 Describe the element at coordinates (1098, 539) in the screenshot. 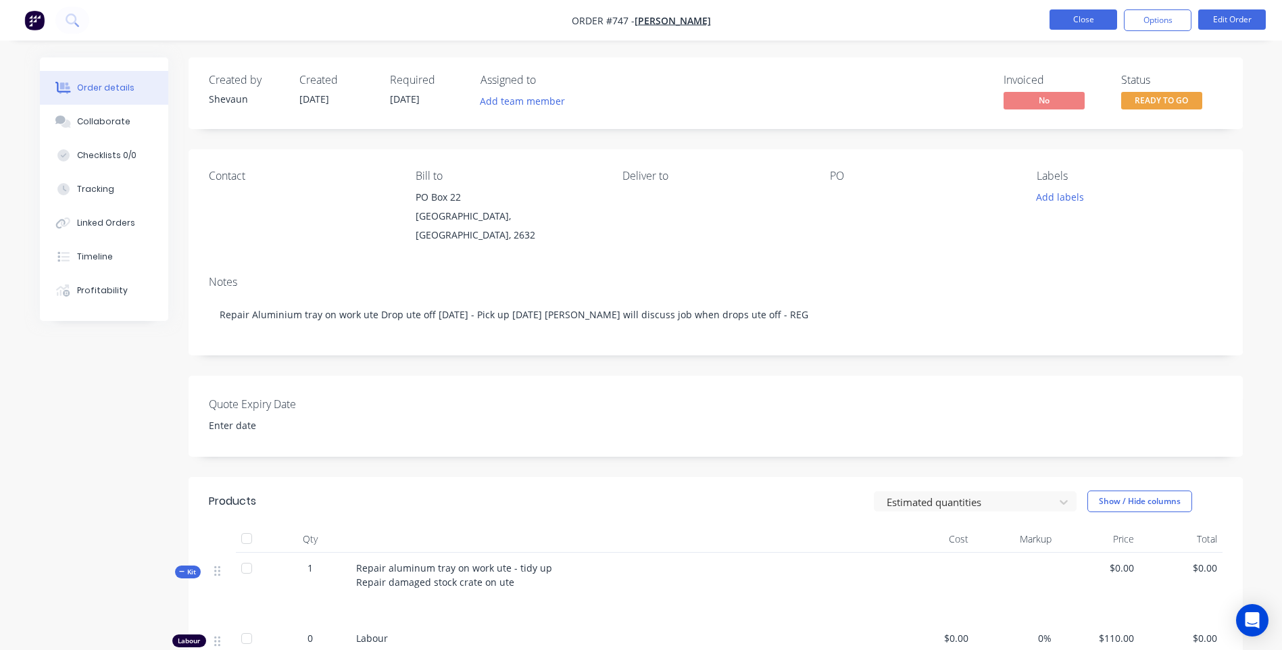

I see `div: Price` at that location.